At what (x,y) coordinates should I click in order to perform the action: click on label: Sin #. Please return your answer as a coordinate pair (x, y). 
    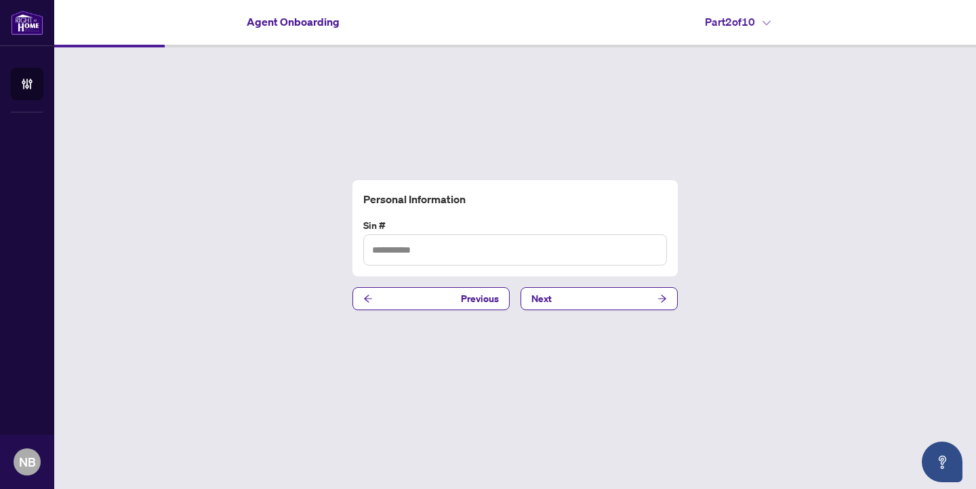
    Looking at the image, I should click on (515, 226).